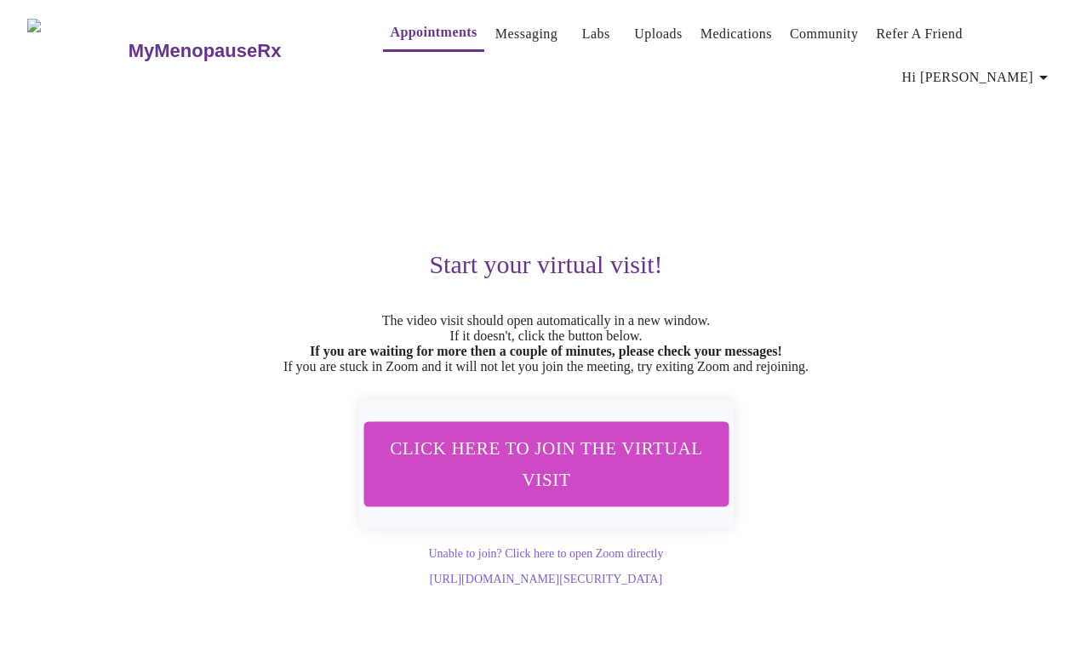 The width and height of the screenshot is (1092, 662). I want to click on a: Medications, so click(736, 34).